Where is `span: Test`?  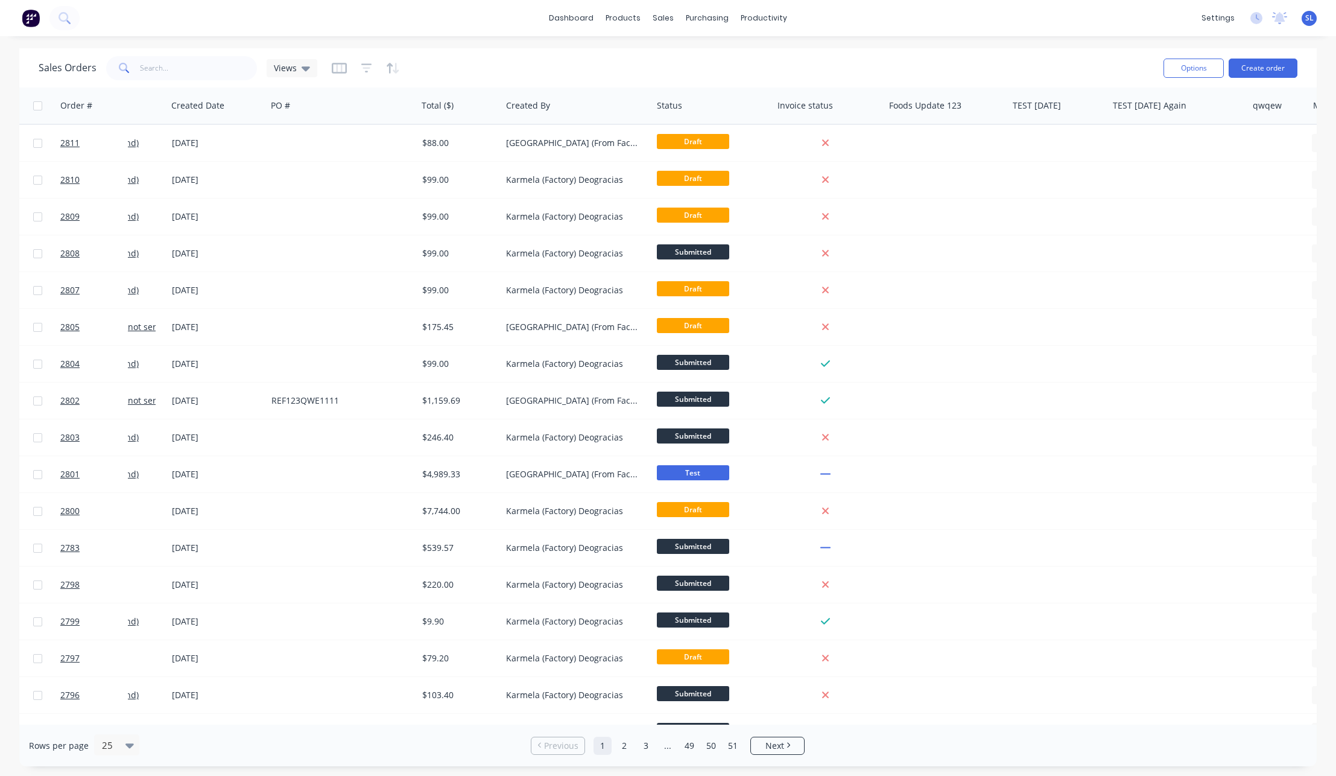
span: Test is located at coordinates (693, 472).